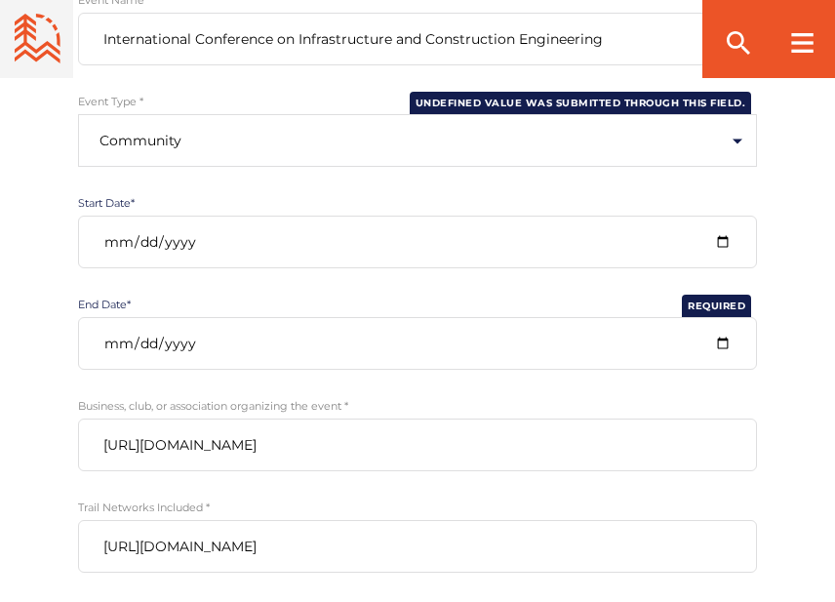 The width and height of the screenshot is (835, 602). Describe the element at coordinates (716, 305) in the screenshot. I see `span: Required` at that location.